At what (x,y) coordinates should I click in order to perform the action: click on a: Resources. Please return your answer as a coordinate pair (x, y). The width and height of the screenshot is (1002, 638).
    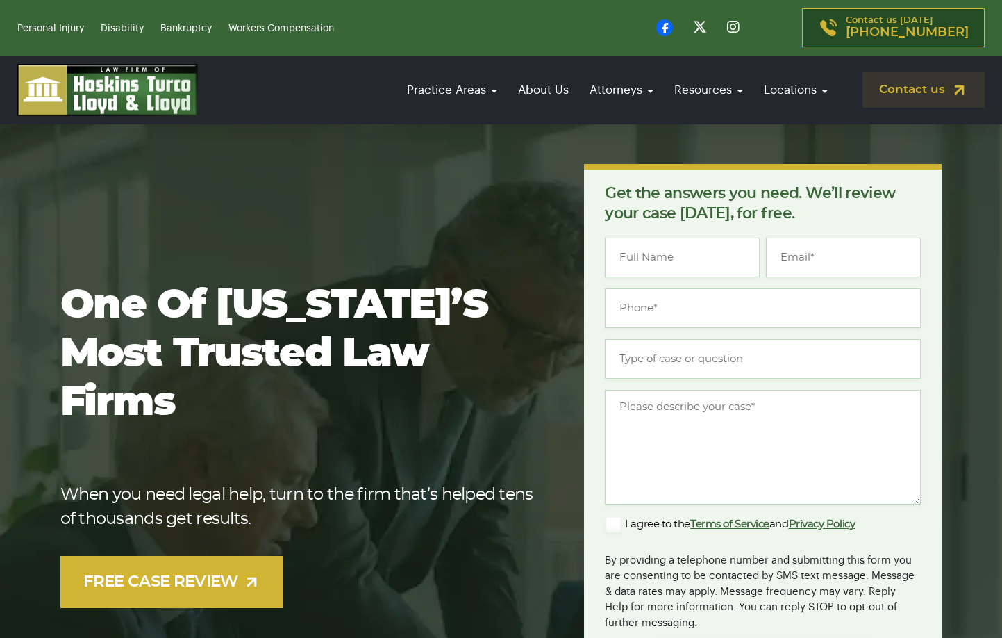
    Looking at the image, I should click on (708, 90).